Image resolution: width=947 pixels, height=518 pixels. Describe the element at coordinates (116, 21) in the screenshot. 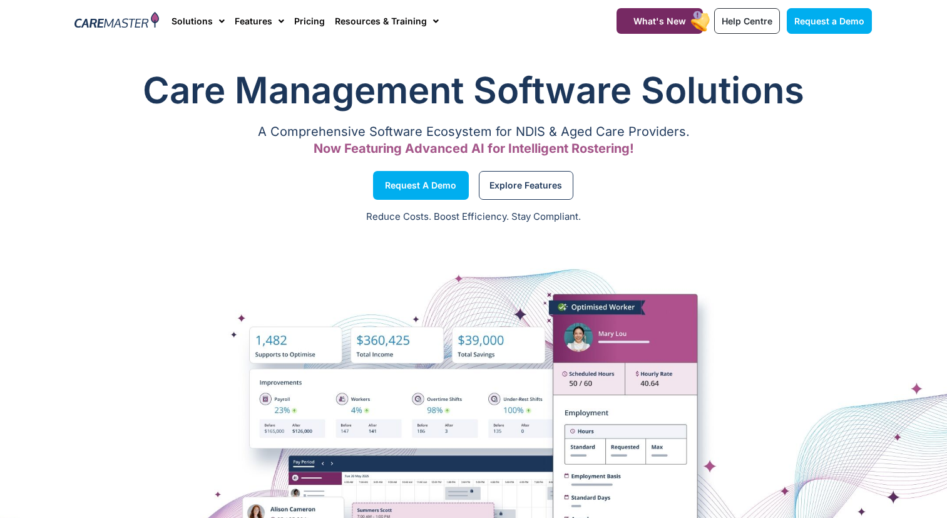

I see `img: CareMaster Logo` at that location.